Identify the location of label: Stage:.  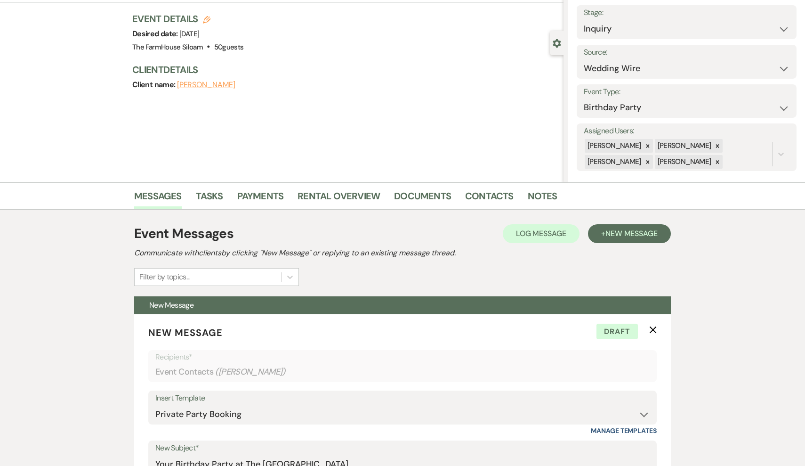
(687, 13).